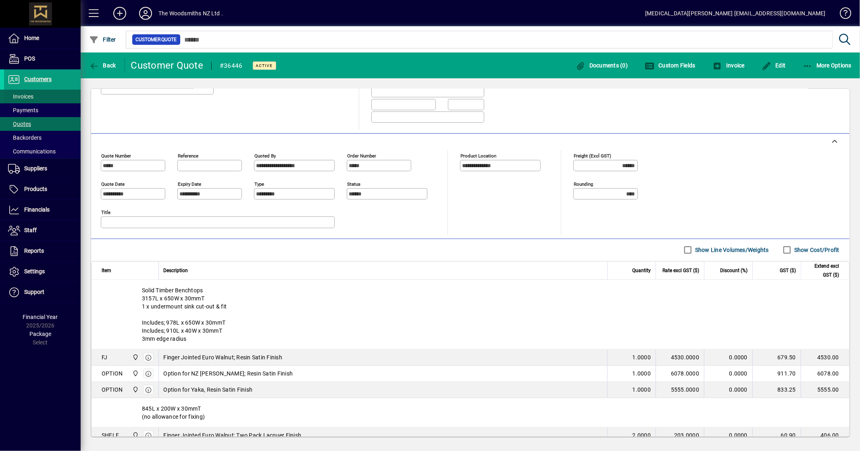  Describe the element at coordinates (729, 65) in the screenshot. I see `span: Invoice` at that location.